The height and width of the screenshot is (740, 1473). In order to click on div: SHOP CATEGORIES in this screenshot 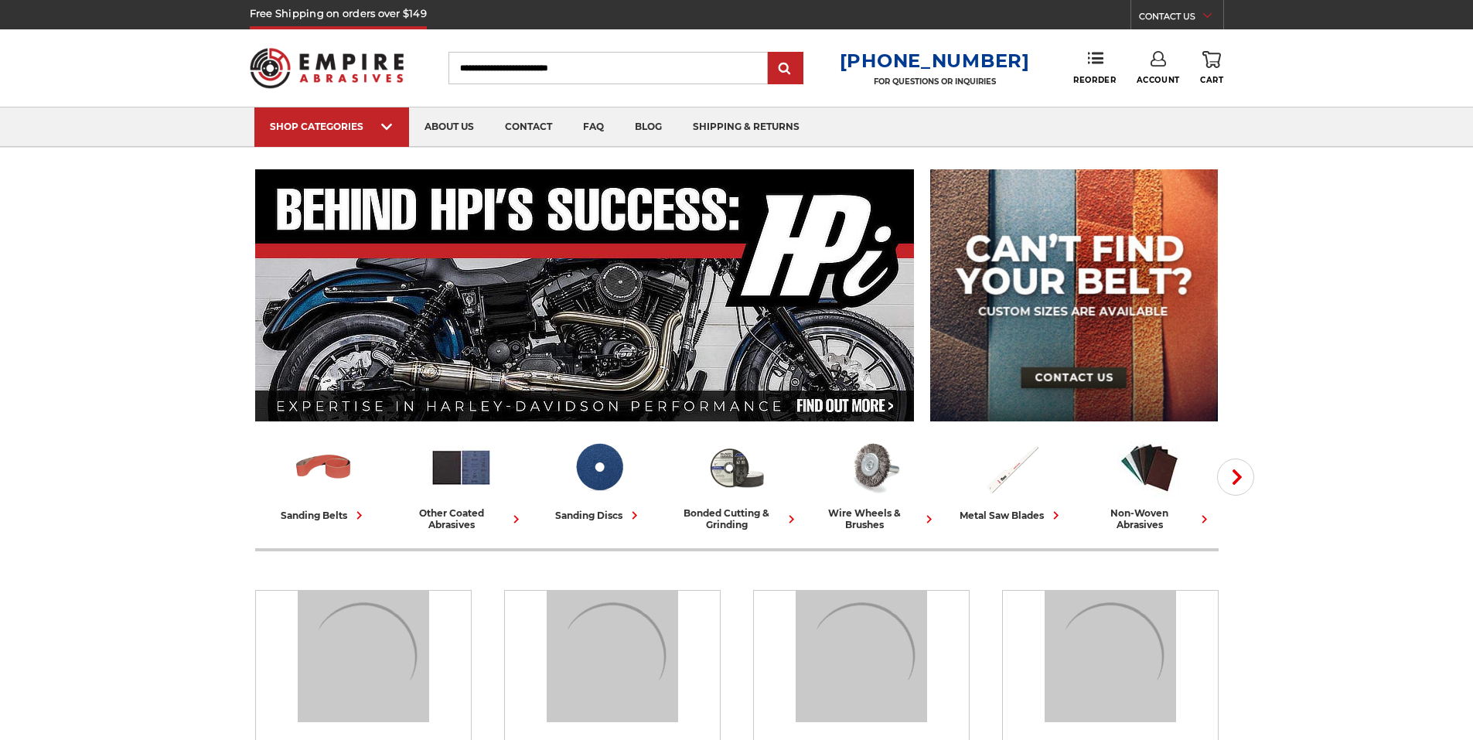, I will do `click(332, 126)`.